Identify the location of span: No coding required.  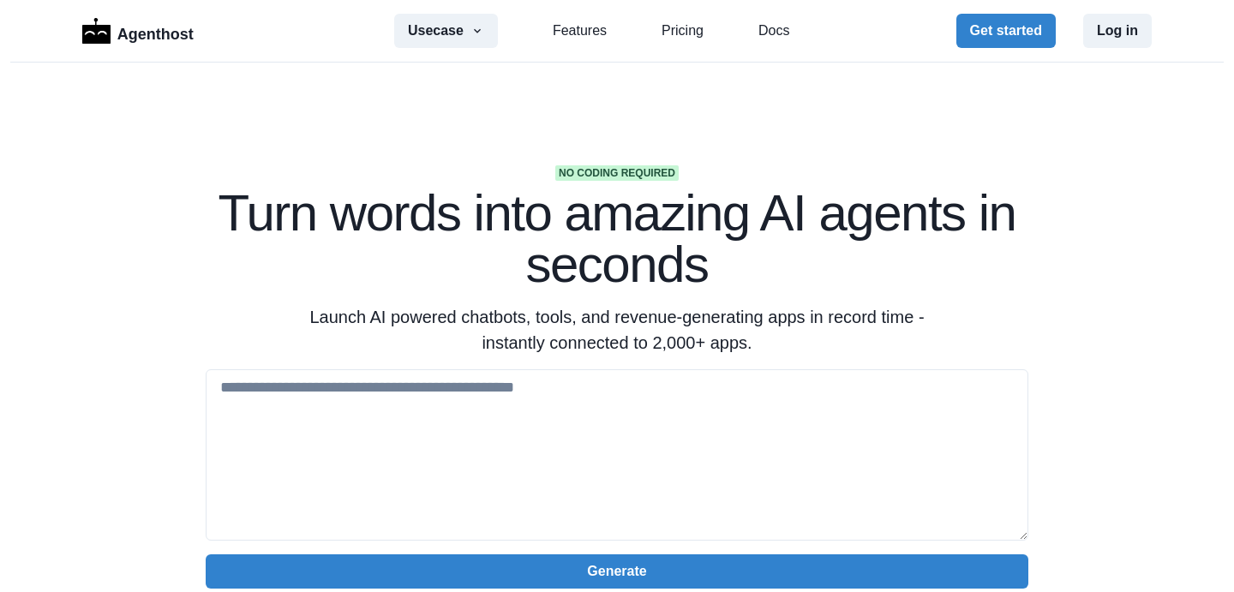
(617, 173).